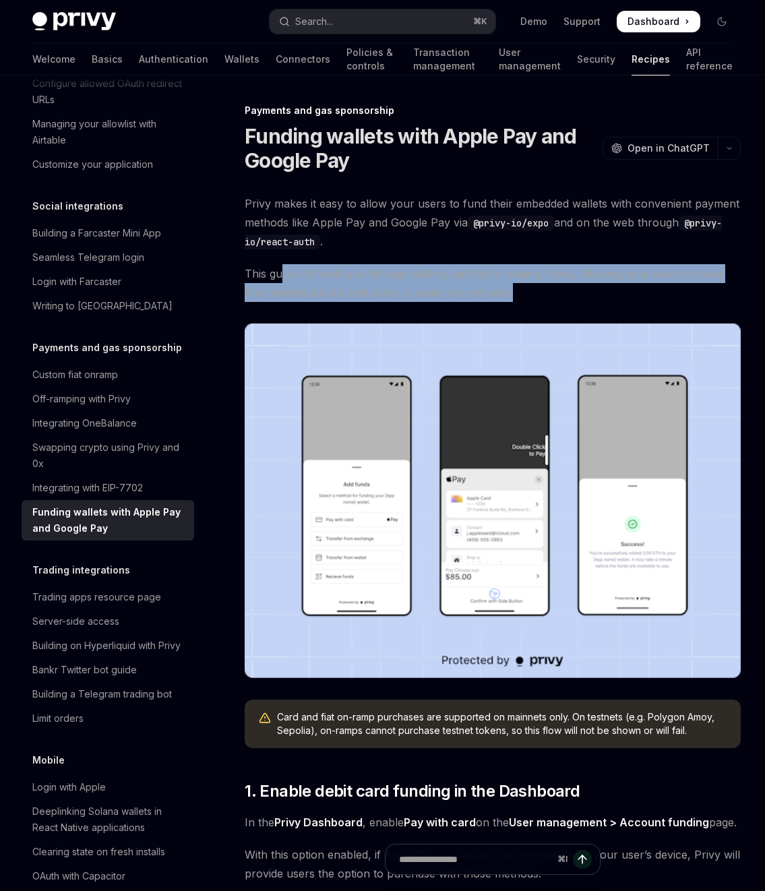  Describe the element at coordinates (58, 718) in the screenshot. I see `div: Limit orders` at that location.